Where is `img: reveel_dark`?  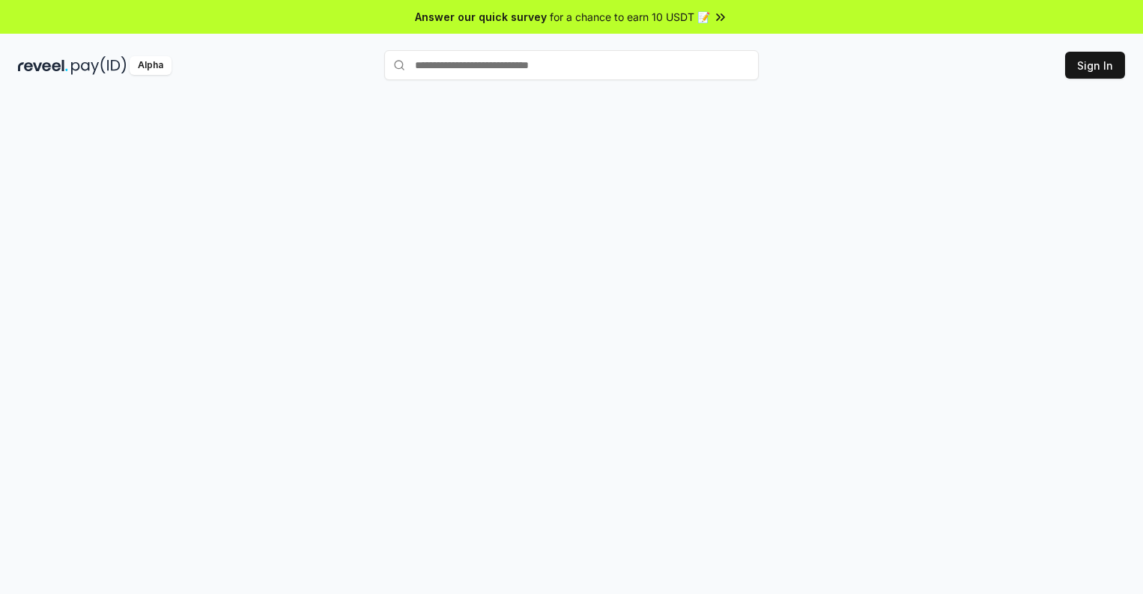 img: reveel_dark is located at coordinates (43, 65).